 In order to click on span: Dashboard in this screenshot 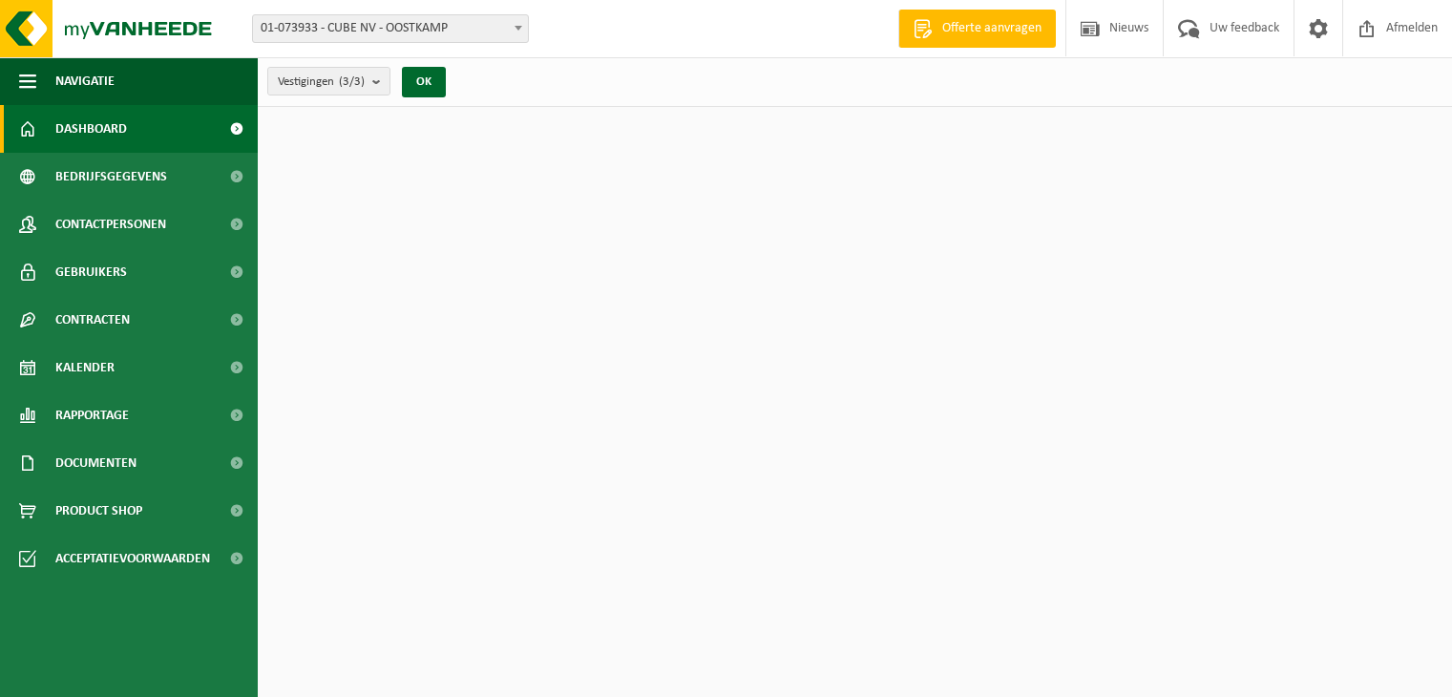, I will do `click(91, 129)`.